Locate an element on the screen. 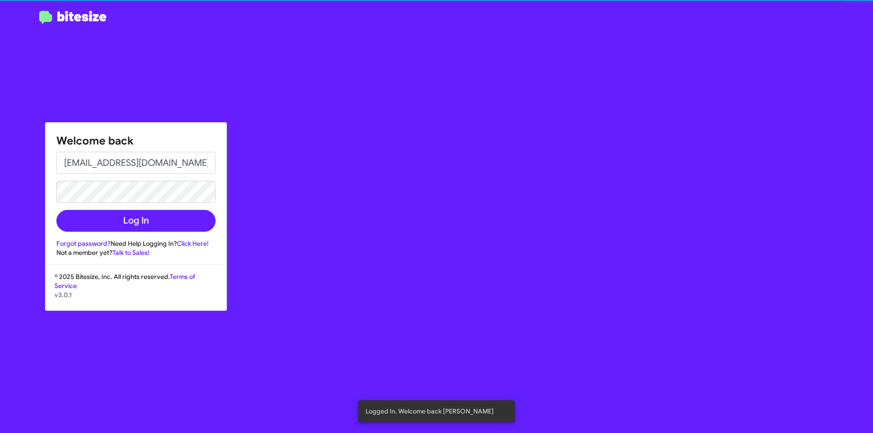  a: Click Here! is located at coordinates (193, 244).